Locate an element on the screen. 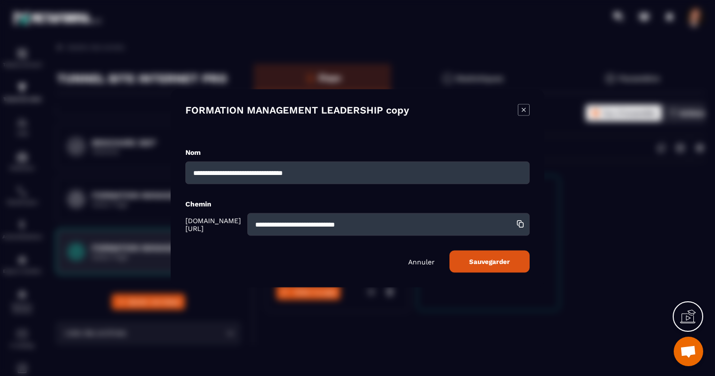 This screenshot has height=376, width=715. h4: FORMATION MANAGEMENT LEADERSHIP copy is located at coordinates (297, 111).